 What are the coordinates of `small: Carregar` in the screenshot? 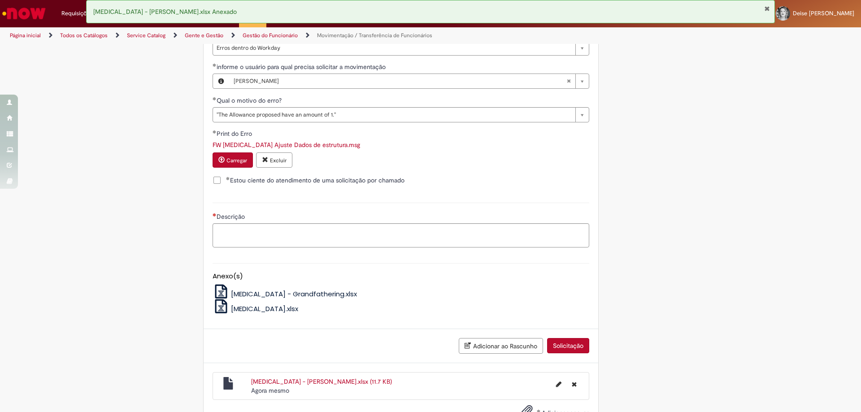 It's located at (237, 161).